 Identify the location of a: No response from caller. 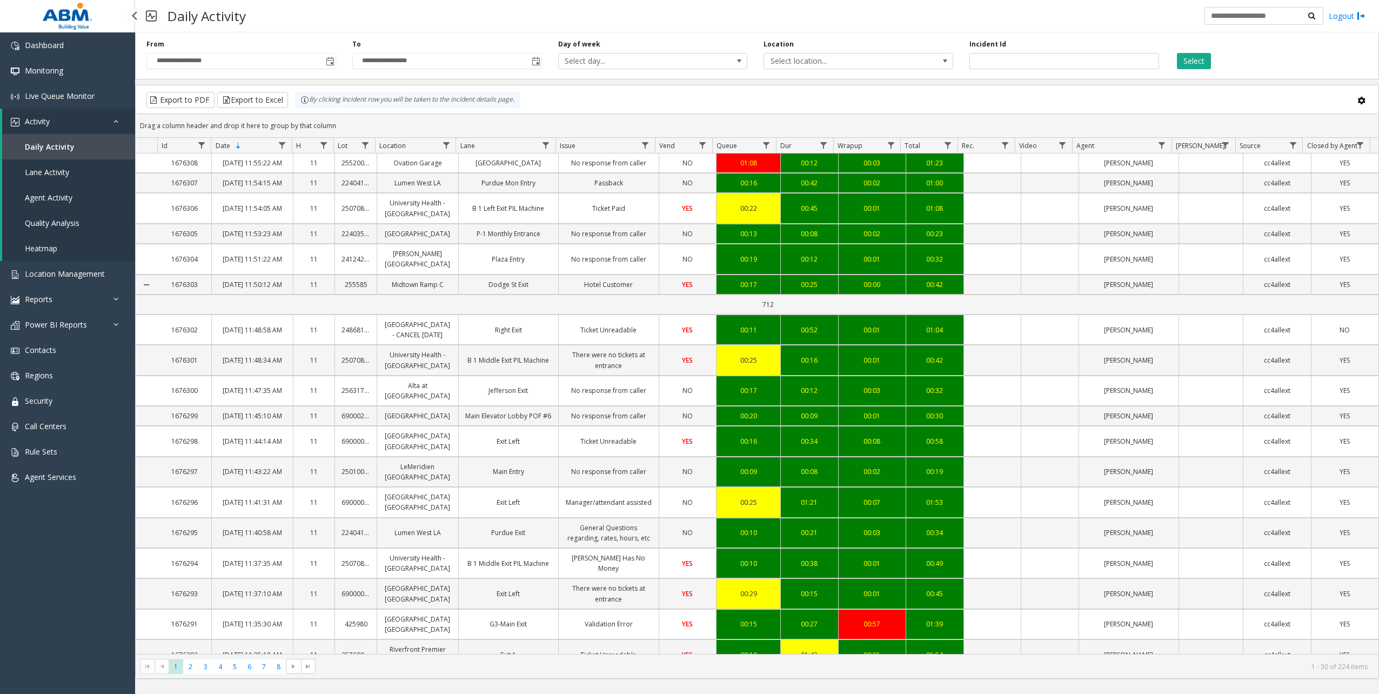
(608, 415).